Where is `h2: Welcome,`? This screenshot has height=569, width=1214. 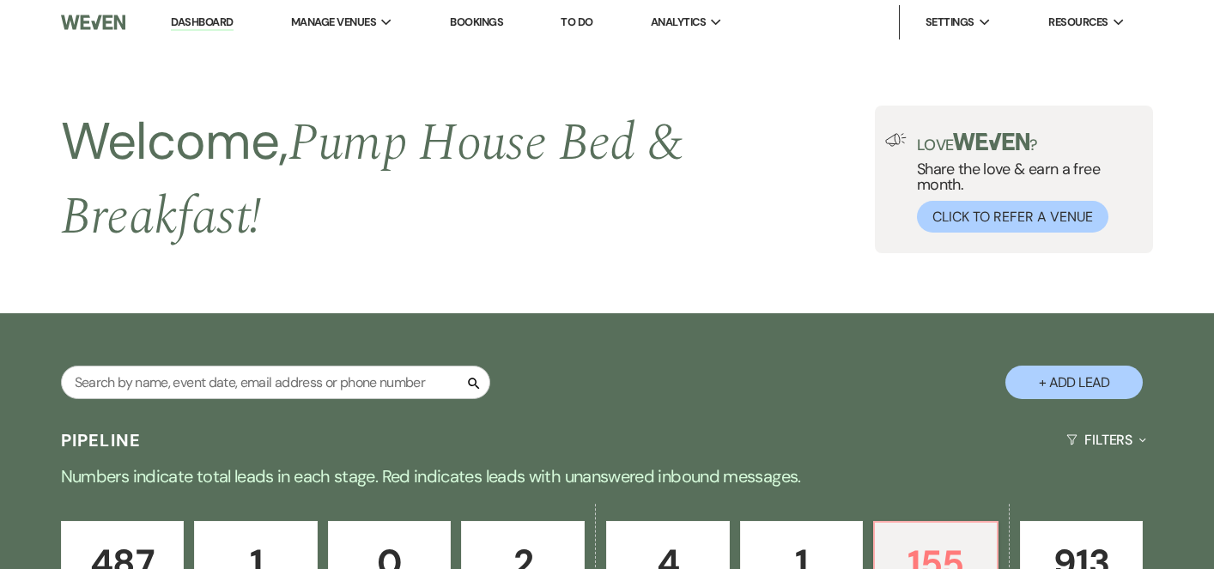
h2: Welcome, is located at coordinates (468, 180).